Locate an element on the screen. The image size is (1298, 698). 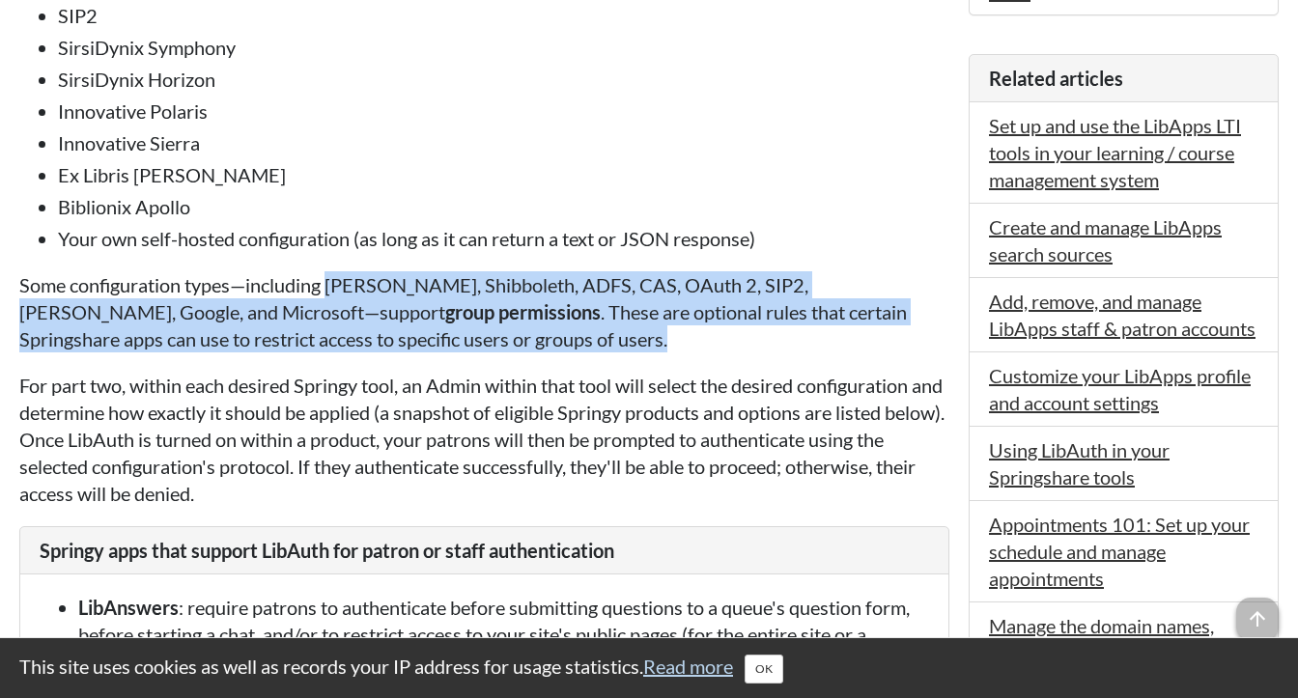
li: Biblionix Apollo is located at coordinates (503, 207).